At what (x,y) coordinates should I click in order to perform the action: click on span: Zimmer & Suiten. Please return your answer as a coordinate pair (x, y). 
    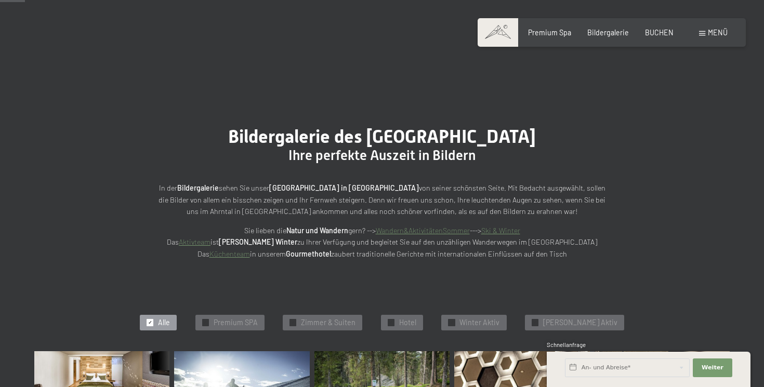
    Looking at the image, I should click on (328, 323).